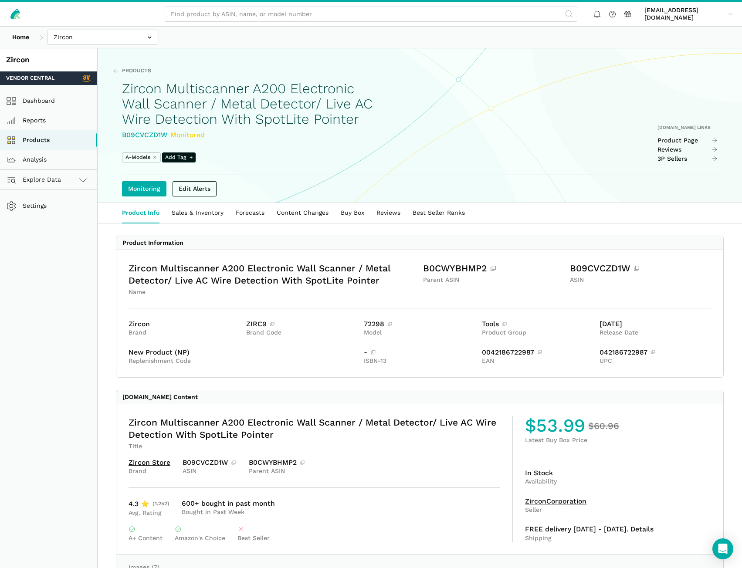 This screenshot has width=742, height=568. I want to click on div: Name, so click(273, 292).